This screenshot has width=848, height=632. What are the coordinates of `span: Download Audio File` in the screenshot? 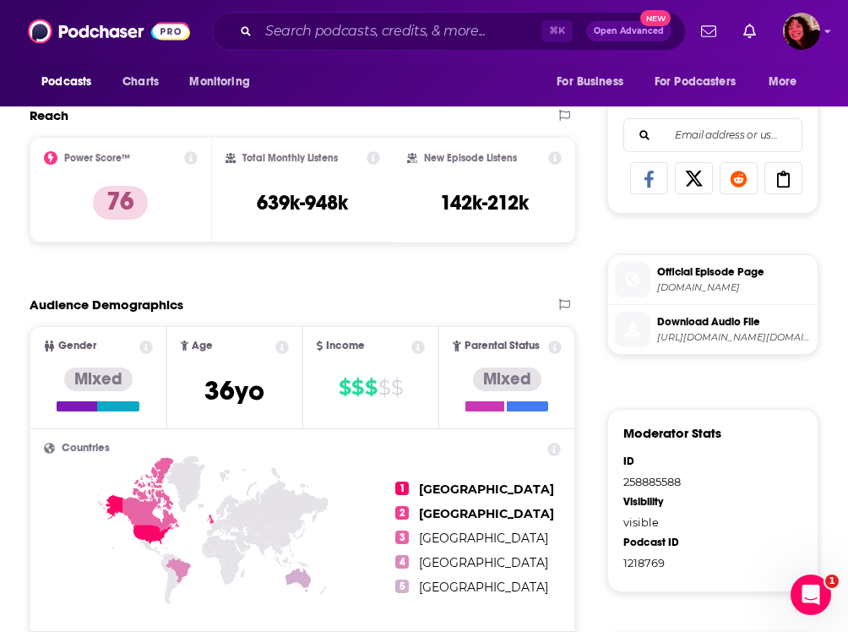 It's located at (734, 322).